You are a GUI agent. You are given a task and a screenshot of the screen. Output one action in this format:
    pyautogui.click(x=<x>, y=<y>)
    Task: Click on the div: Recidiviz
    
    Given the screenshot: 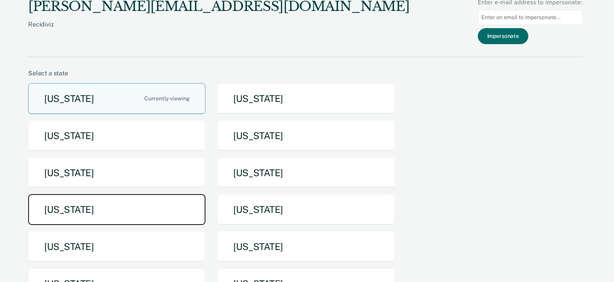 What is the action you would take?
    pyautogui.click(x=219, y=31)
    